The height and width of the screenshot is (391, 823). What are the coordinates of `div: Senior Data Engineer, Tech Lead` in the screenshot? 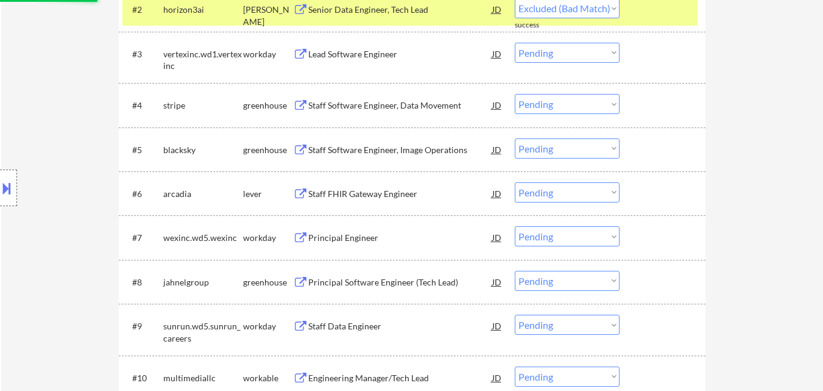 It's located at (400, 10).